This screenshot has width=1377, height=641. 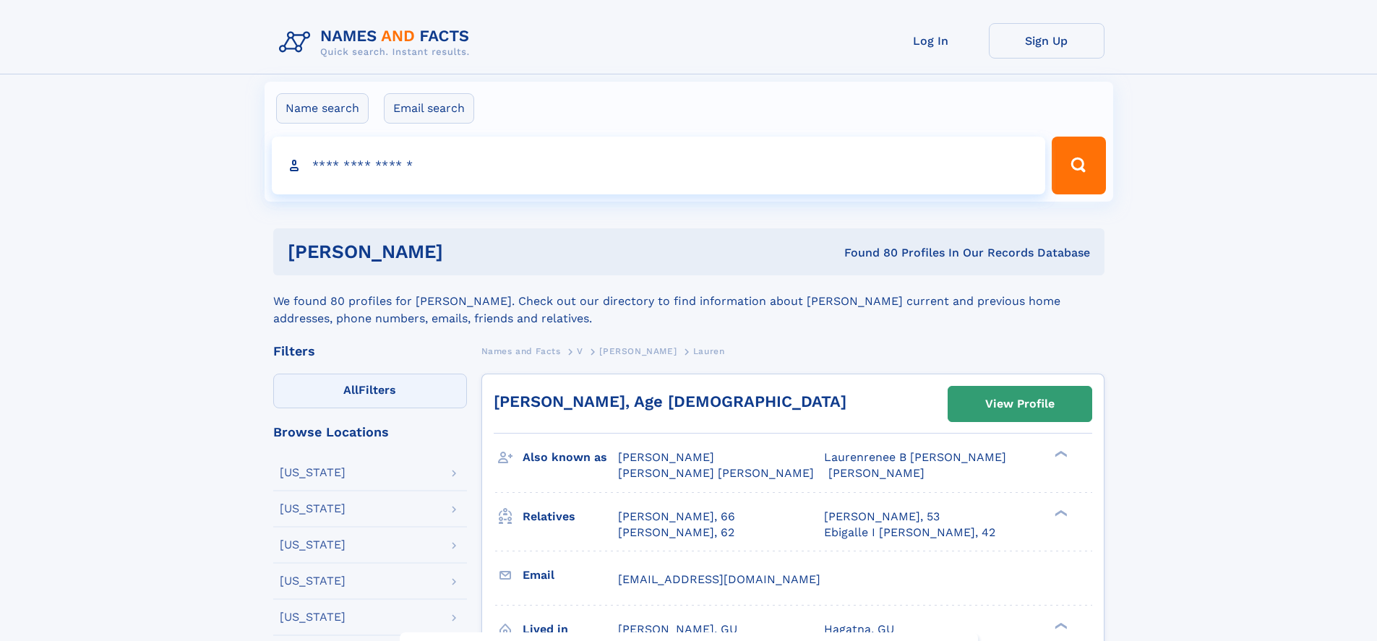 I want to click on h3: Also known as, so click(x=570, y=457).